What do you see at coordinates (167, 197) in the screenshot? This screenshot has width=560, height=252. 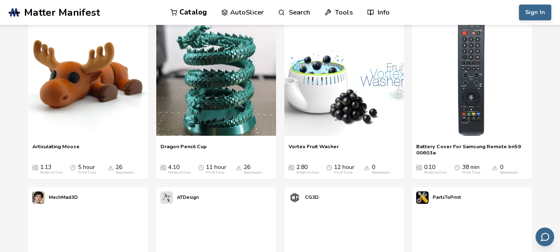 I see `img: ATDesign's profile` at bounding box center [167, 197].